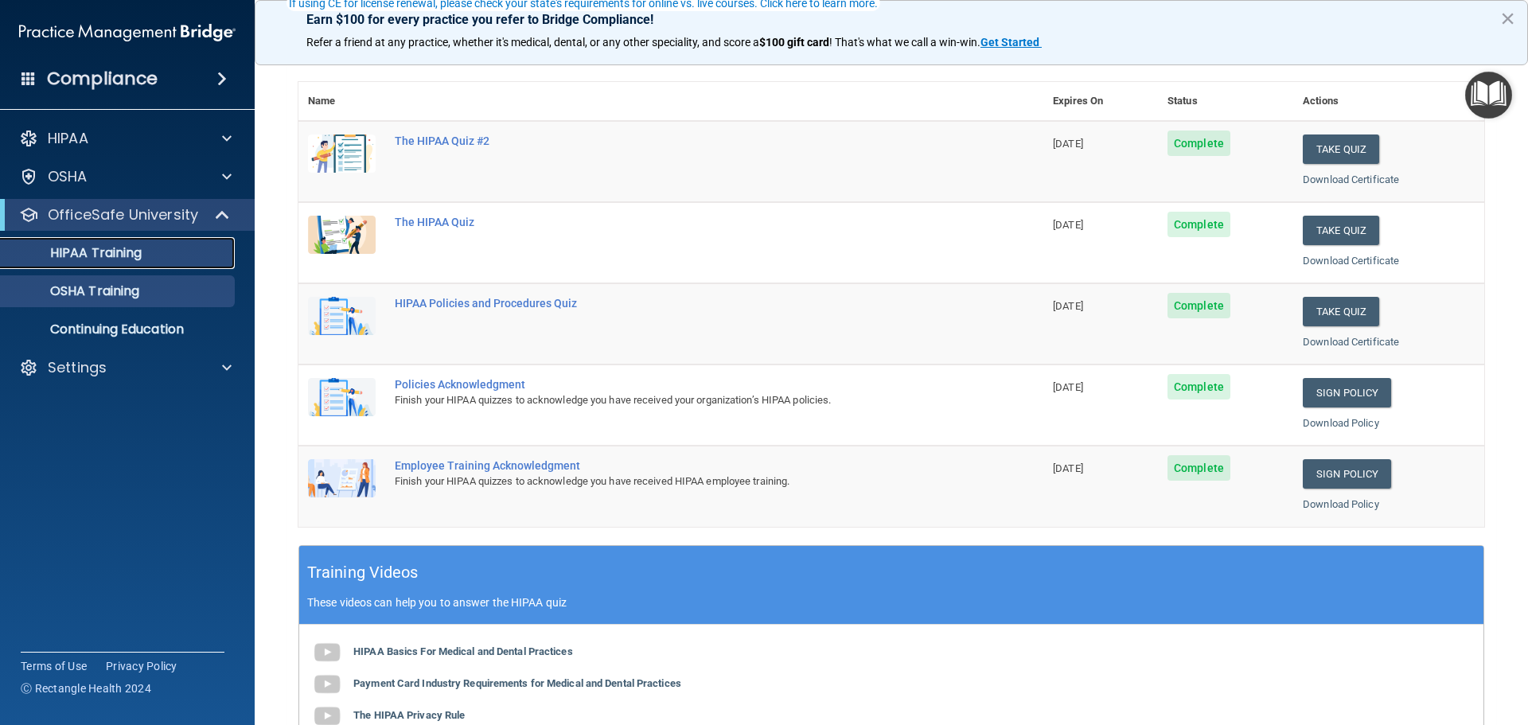 This screenshot has width=1528, height=725. What do you see at coordinates (1507, 18) in the screenshot?
I see `button: Close` at bounding box center [1507, 18].